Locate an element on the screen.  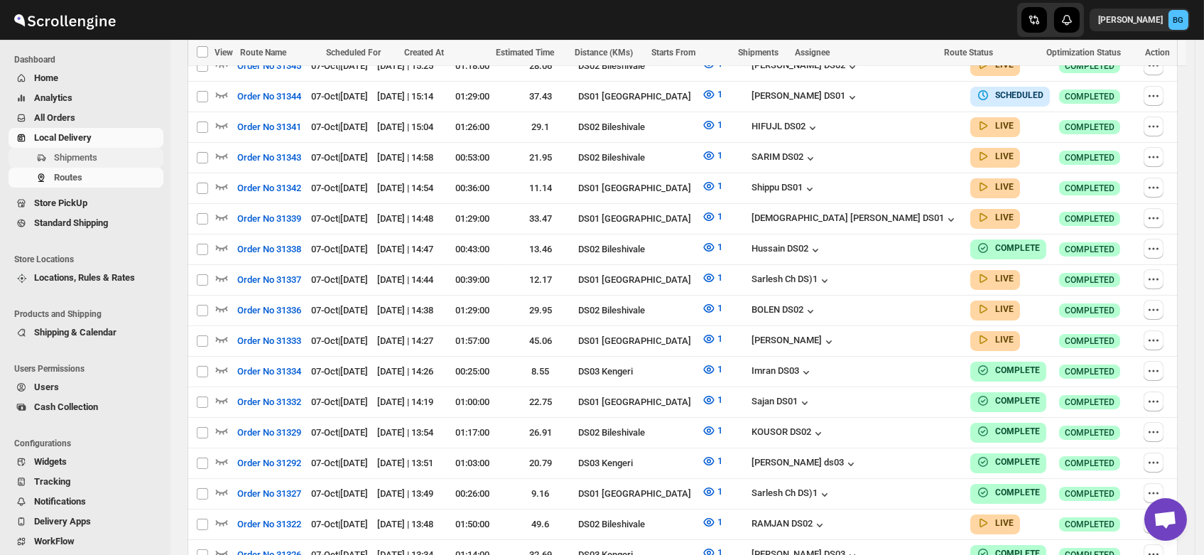
button: Order No 31337 is located at coordinates (269, 280).